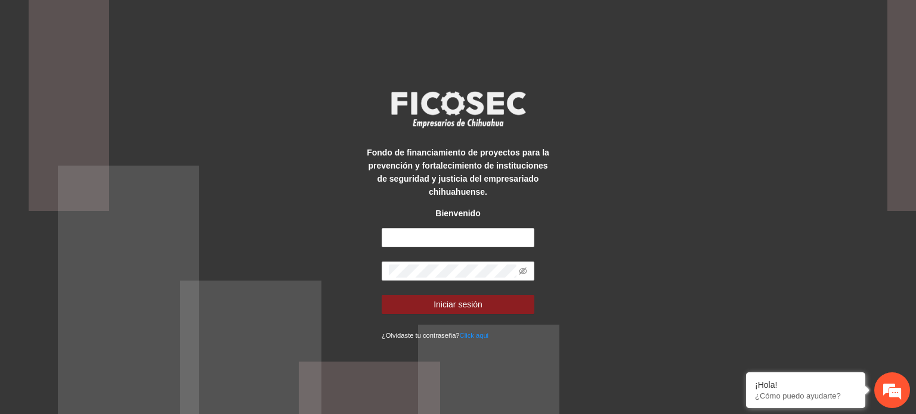 The width and height of the screenshot is (916, 414). What do you see at coordinates (458, 110) in the screenshot?
I see `img: logo` at bounding box center [458, 110].